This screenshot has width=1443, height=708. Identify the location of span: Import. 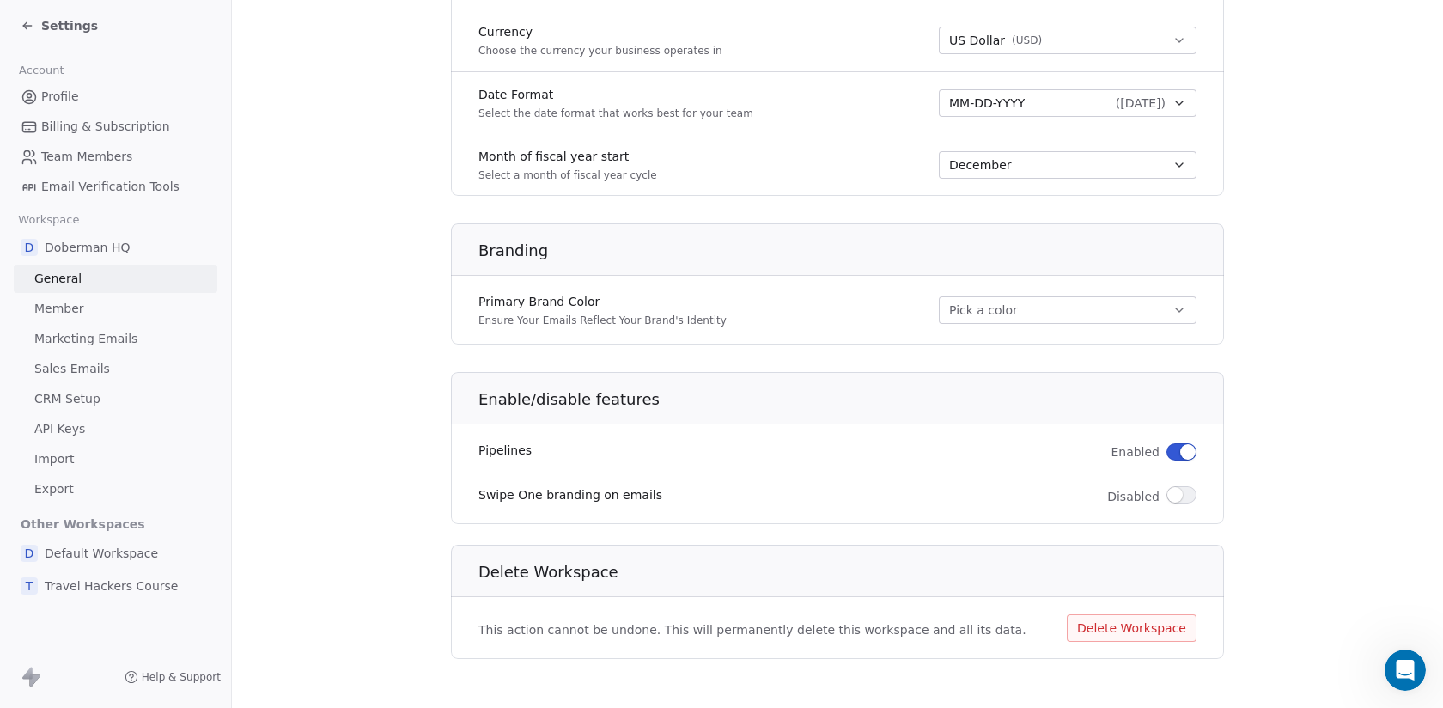
(54, 459).